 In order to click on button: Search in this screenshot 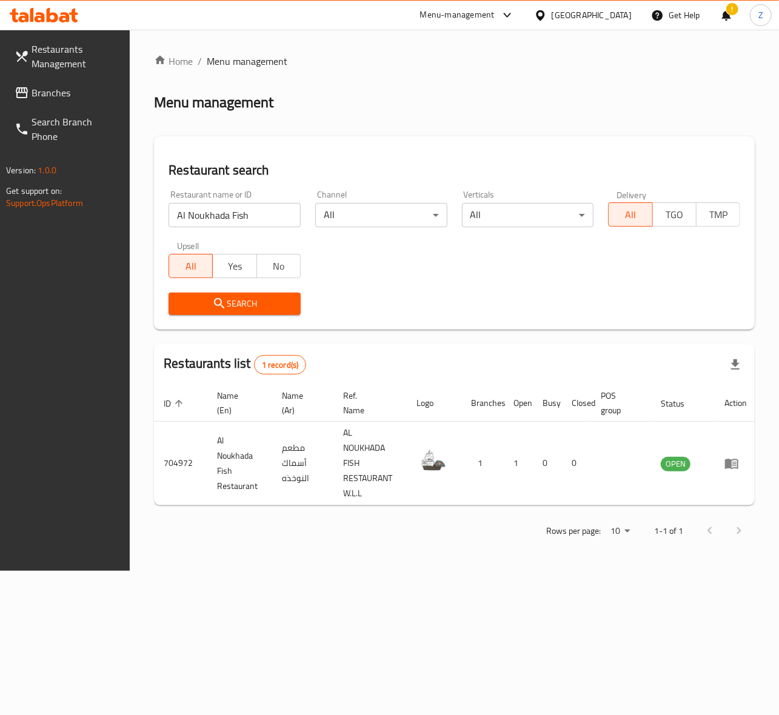, I will do `click(235, 304)`.